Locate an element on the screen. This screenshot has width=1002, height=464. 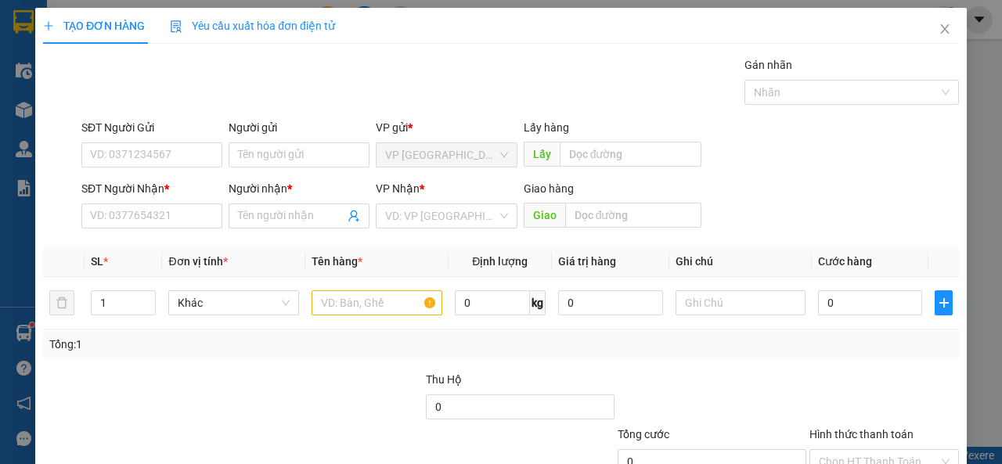
div: Người gửi is located at coordinates (299, 128).